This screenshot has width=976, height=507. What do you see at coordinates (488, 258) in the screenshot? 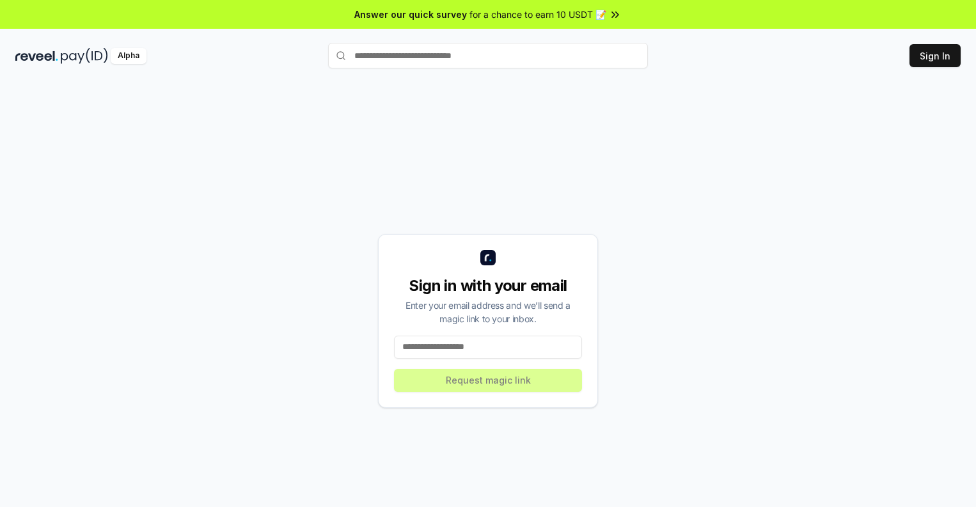
I see `img: logo_small` at bounding box center [488, 258].